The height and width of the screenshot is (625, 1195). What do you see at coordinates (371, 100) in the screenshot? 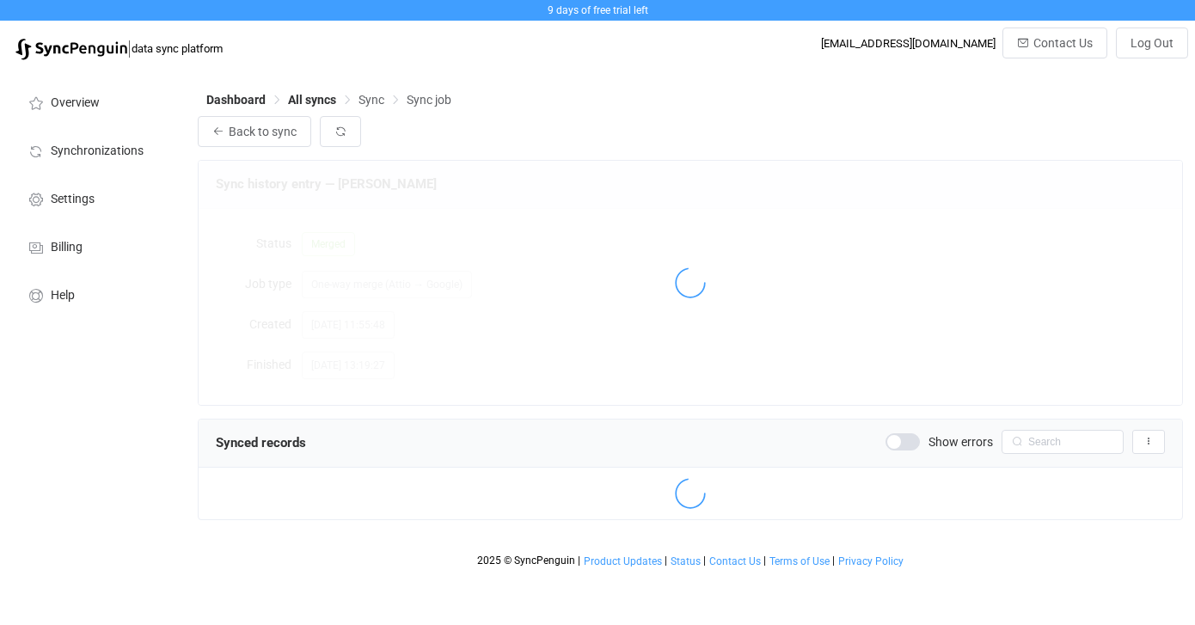
I see `span: Sync` at bounding box center [371, 100].